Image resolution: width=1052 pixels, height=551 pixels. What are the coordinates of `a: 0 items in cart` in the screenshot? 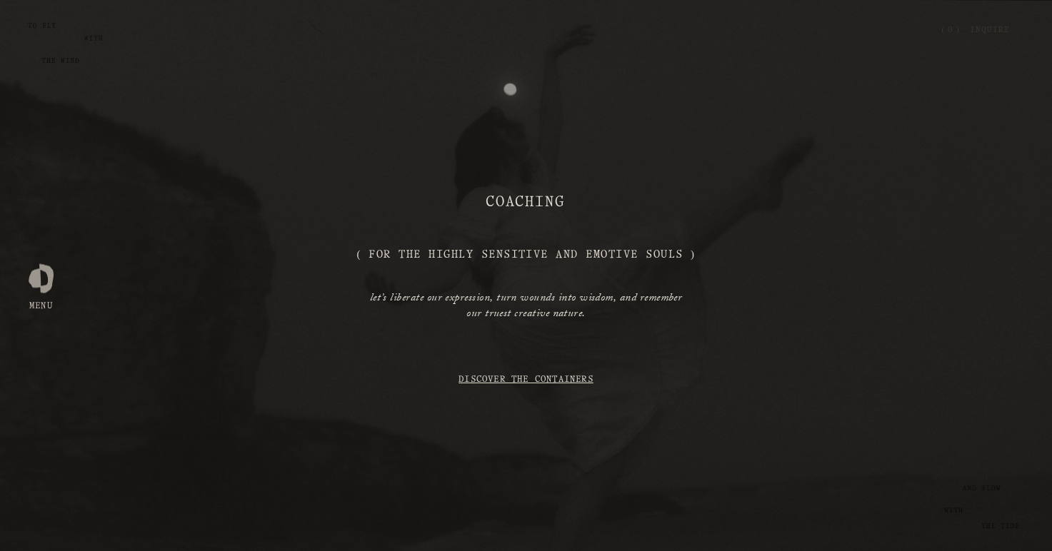 It's located at (950, 30).